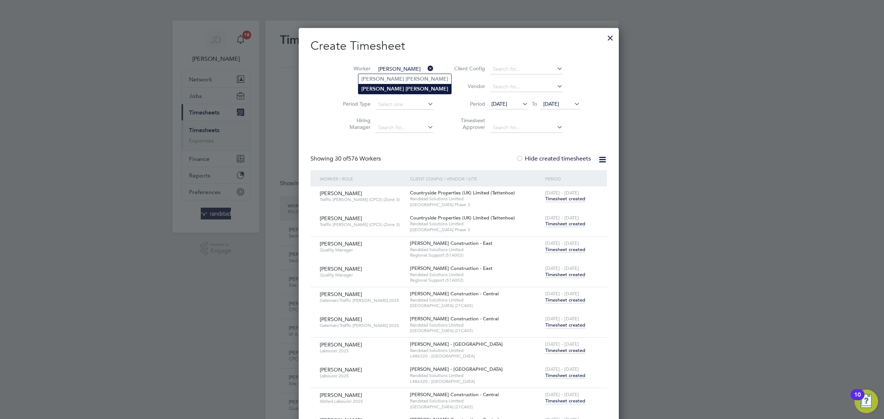  What do you see at coordinates (469, 69) in the screenshot?
I see `label: Client Config` at bounding box center [469, 69].